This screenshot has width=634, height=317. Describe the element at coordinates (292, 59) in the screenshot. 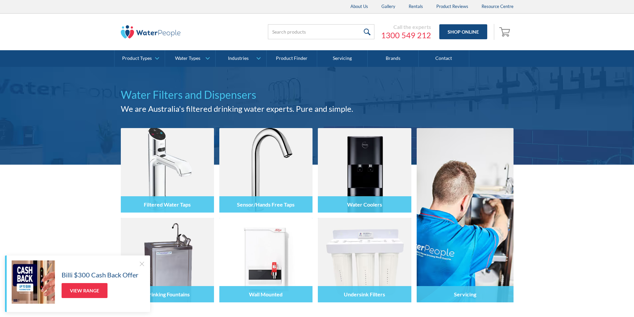

I see `a: Product Finder` at that location.